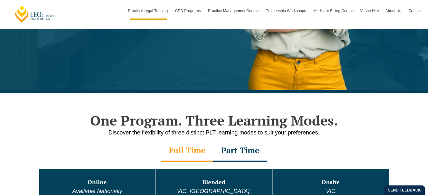  What do you see at coordinates (415, 11) in the screenshot?
I see `a: Contact` at bounding box center [415, 11].